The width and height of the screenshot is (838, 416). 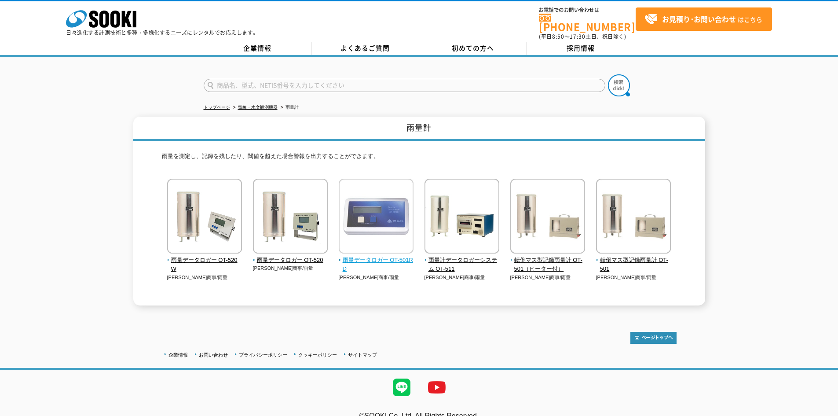 What do you see at coordinates (619, 85) in the screenshot?
I see `img: btn_search.png` at bounding box center [619, 85].